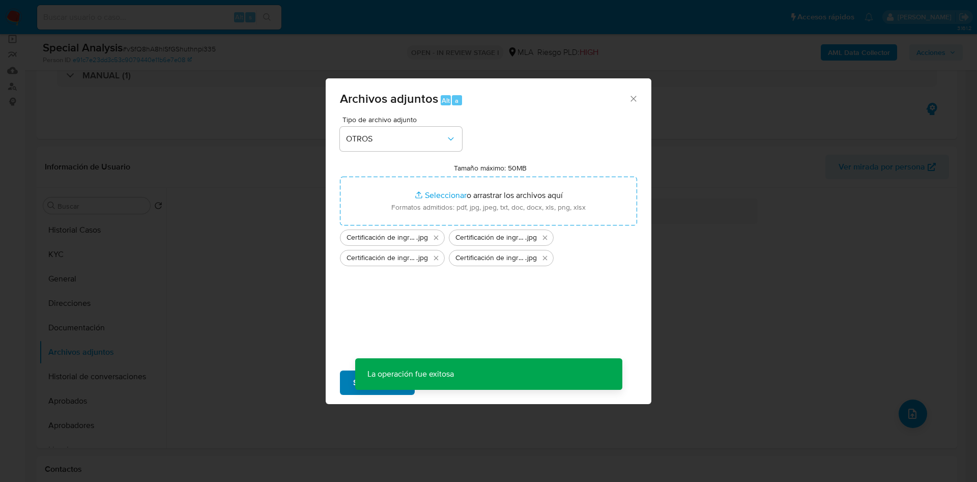 This screenshot has height=482, width=977. What do you see at coordinates (490, 168) in the screenshot?
I see `label: Tamaño máximo: 50MB` at bounding box center [490, 168].